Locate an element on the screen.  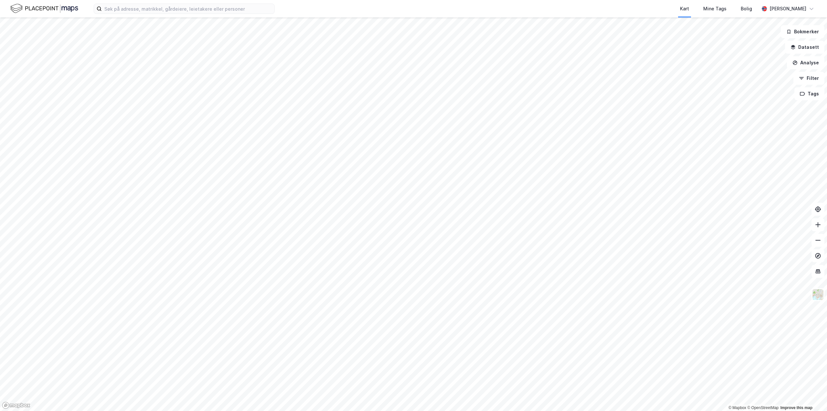
button: Analyse is located at coordinates (806, 63).